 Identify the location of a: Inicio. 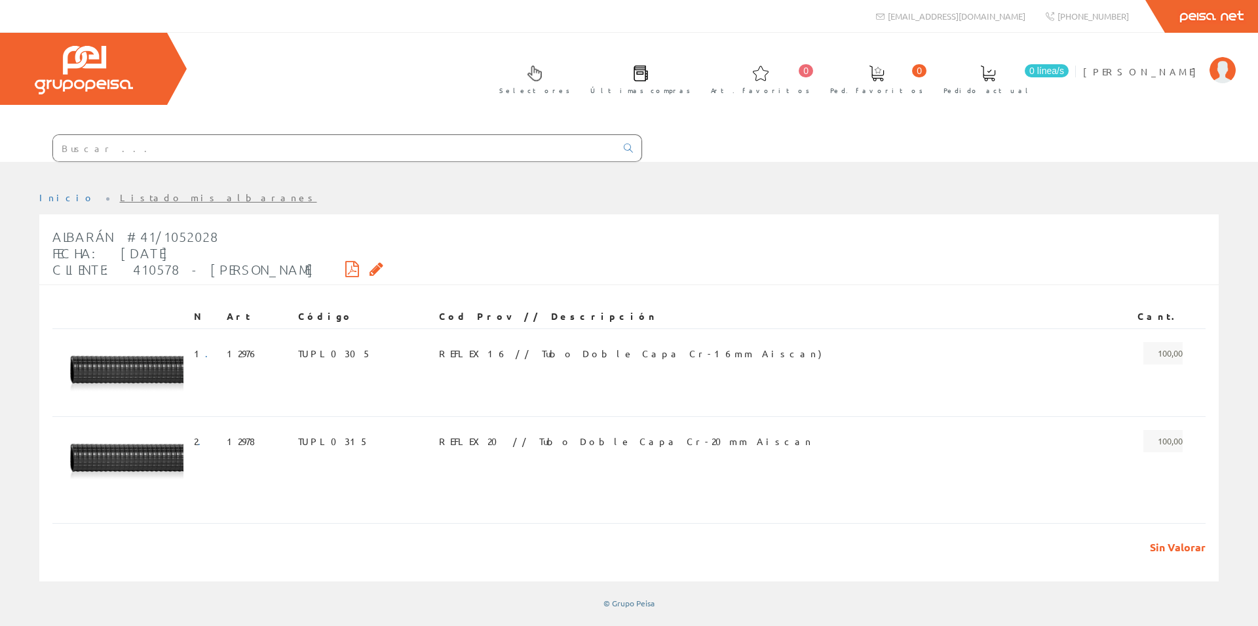
(67, 197).